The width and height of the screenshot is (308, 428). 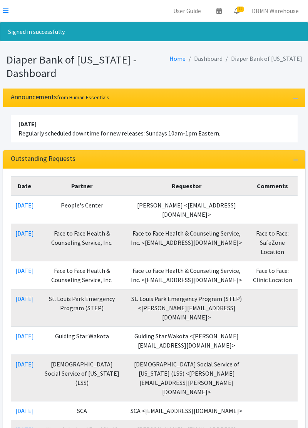 I want to click on td: Guiding Star Wakota, so click(x=82, y=341).